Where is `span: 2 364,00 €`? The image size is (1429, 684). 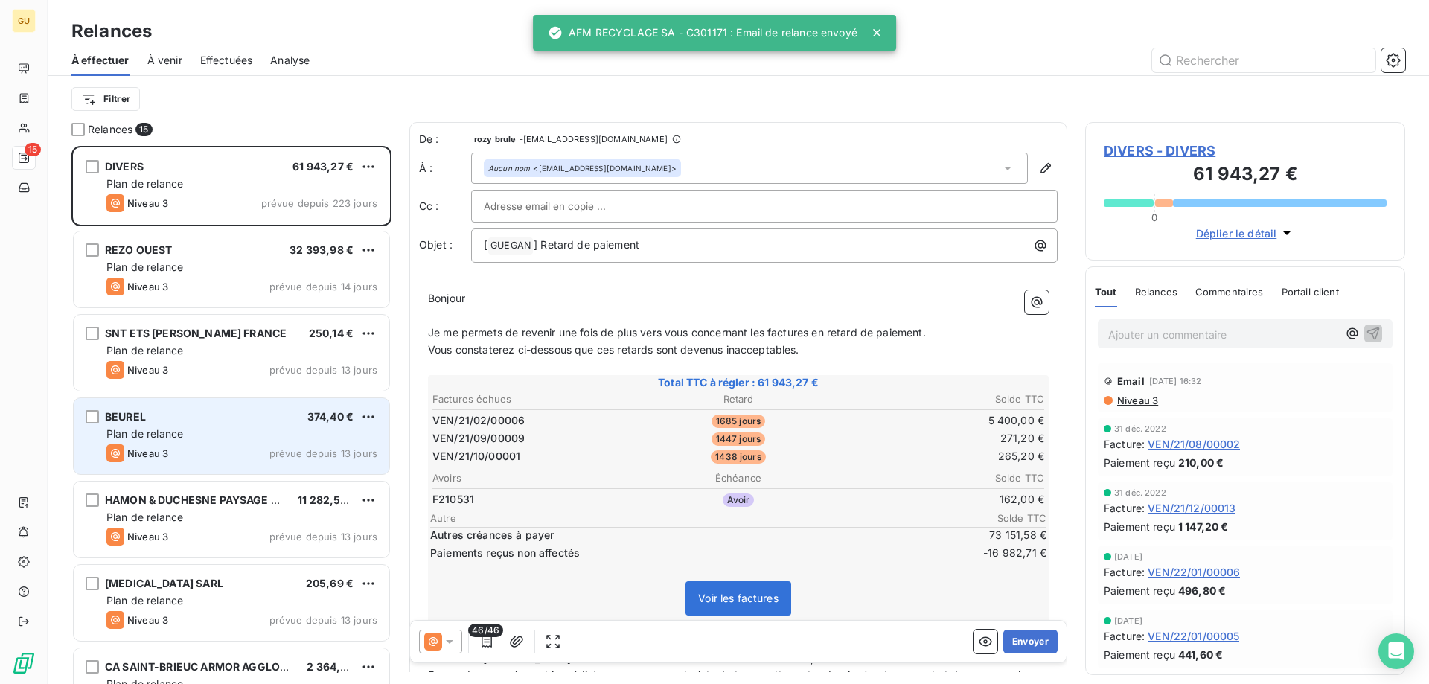
span: 2 364,00 € is located at coordinates (335, 666).